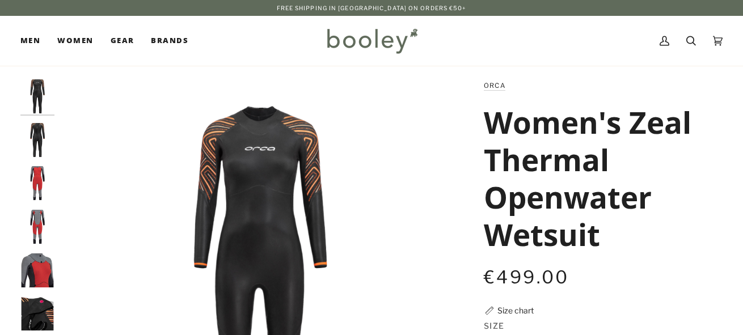 The height and width of the screenshot is (335, 743). I want to click on div: Brands, so click(170, 41).